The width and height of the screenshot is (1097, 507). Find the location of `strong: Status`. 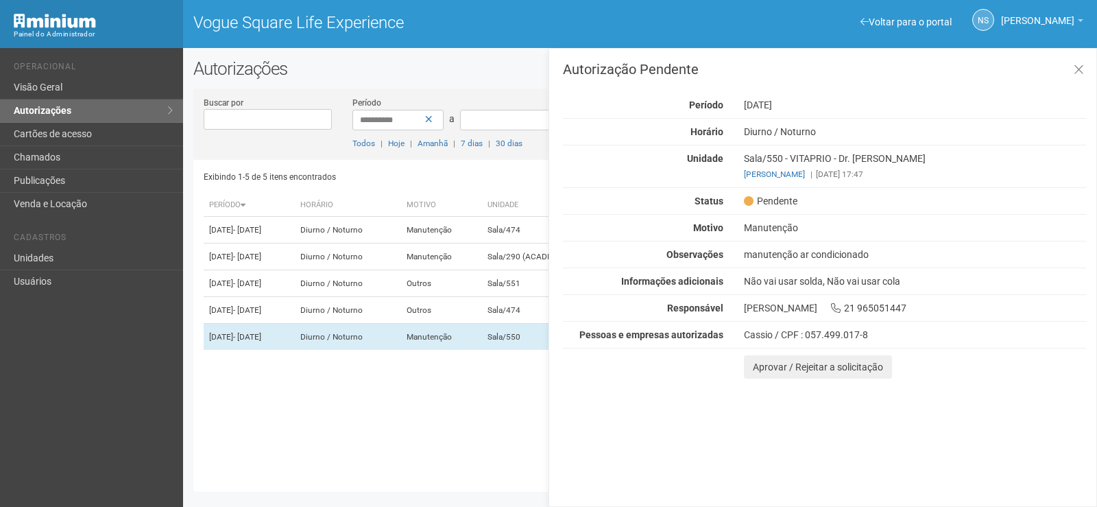

strong: Status is located at coordinates (709, 201).